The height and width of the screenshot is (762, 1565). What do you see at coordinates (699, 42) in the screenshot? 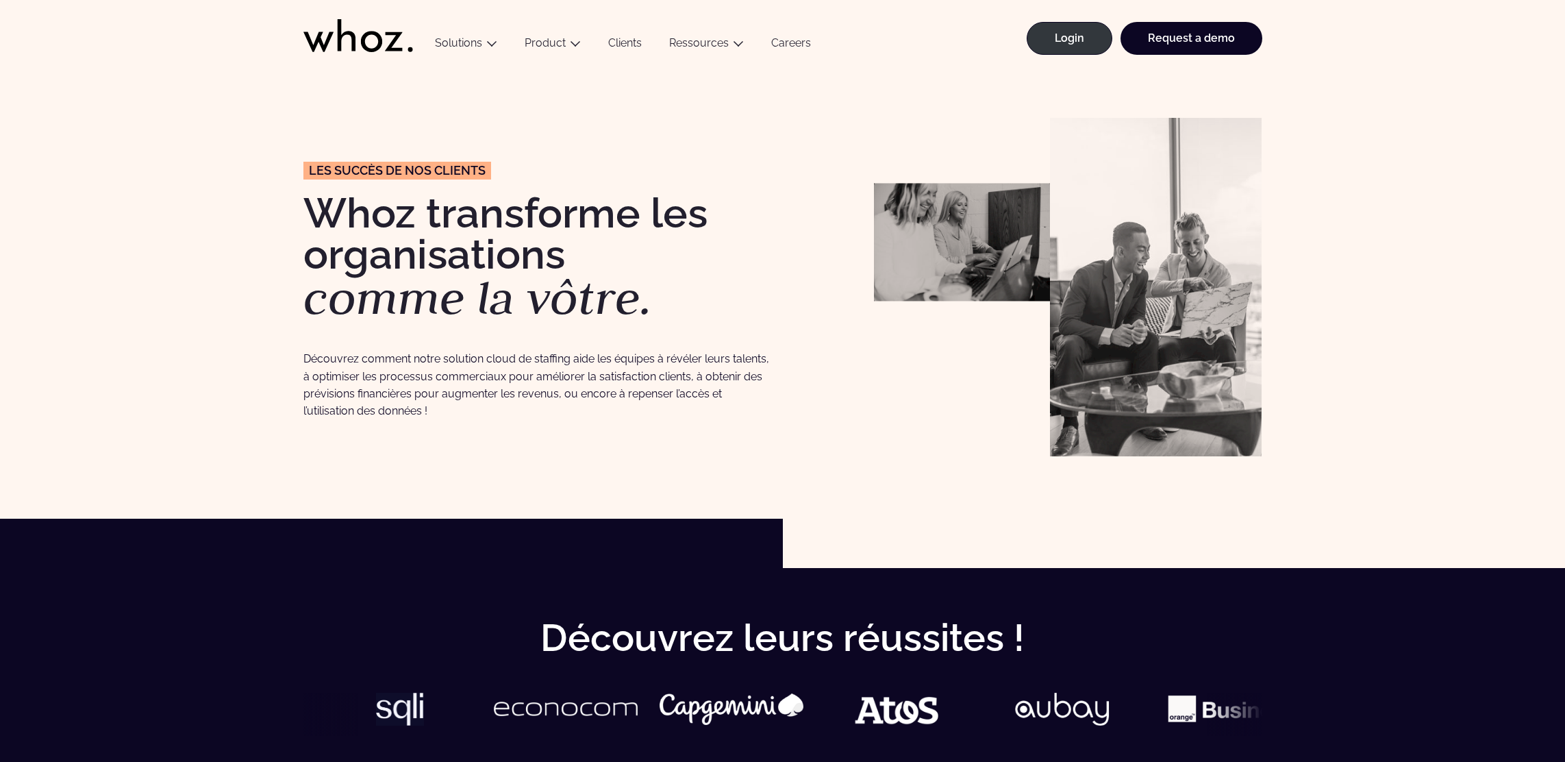
I see `a: Ressources` at bounding box center [699, 42].